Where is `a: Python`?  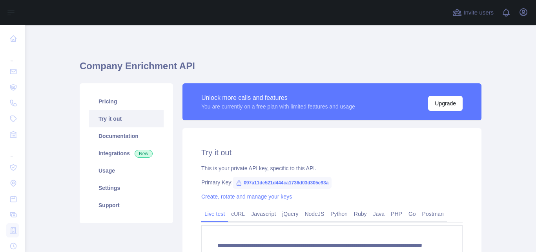
a: Python is located at coordinates (339, 214).